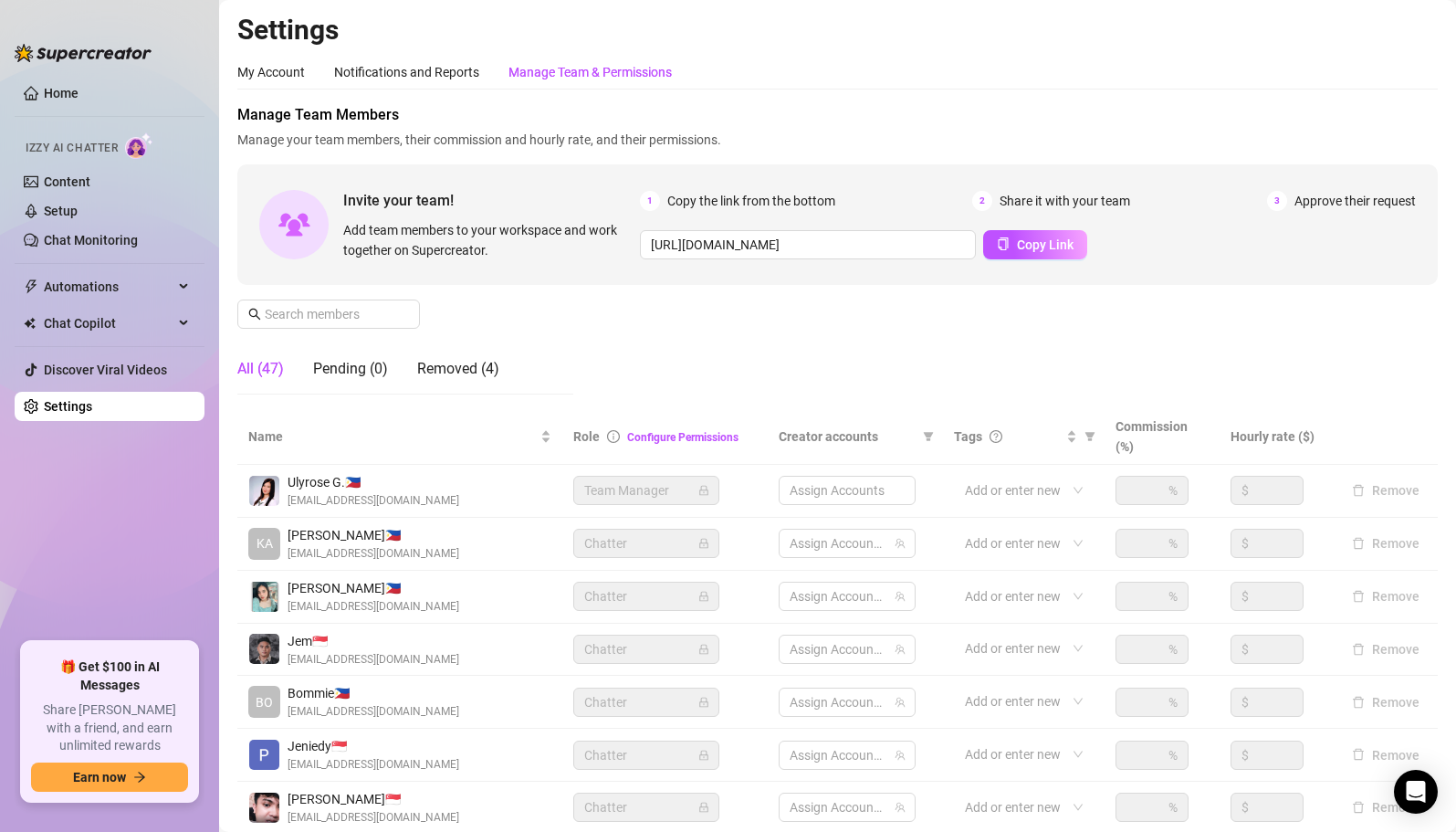  What do you see at coordinates (264, 807) in the screenshot?
I see `img: Janju Lopez` at bounding box center [264, 807].